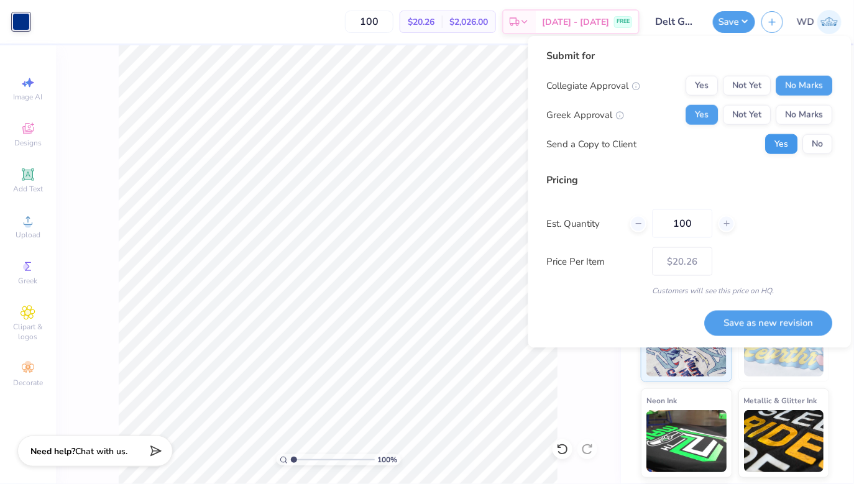 This screenshot has width=854, height=484. Describe the element at coordinates (623, 22) in the screenshot. I see `span: FREE` at that location.